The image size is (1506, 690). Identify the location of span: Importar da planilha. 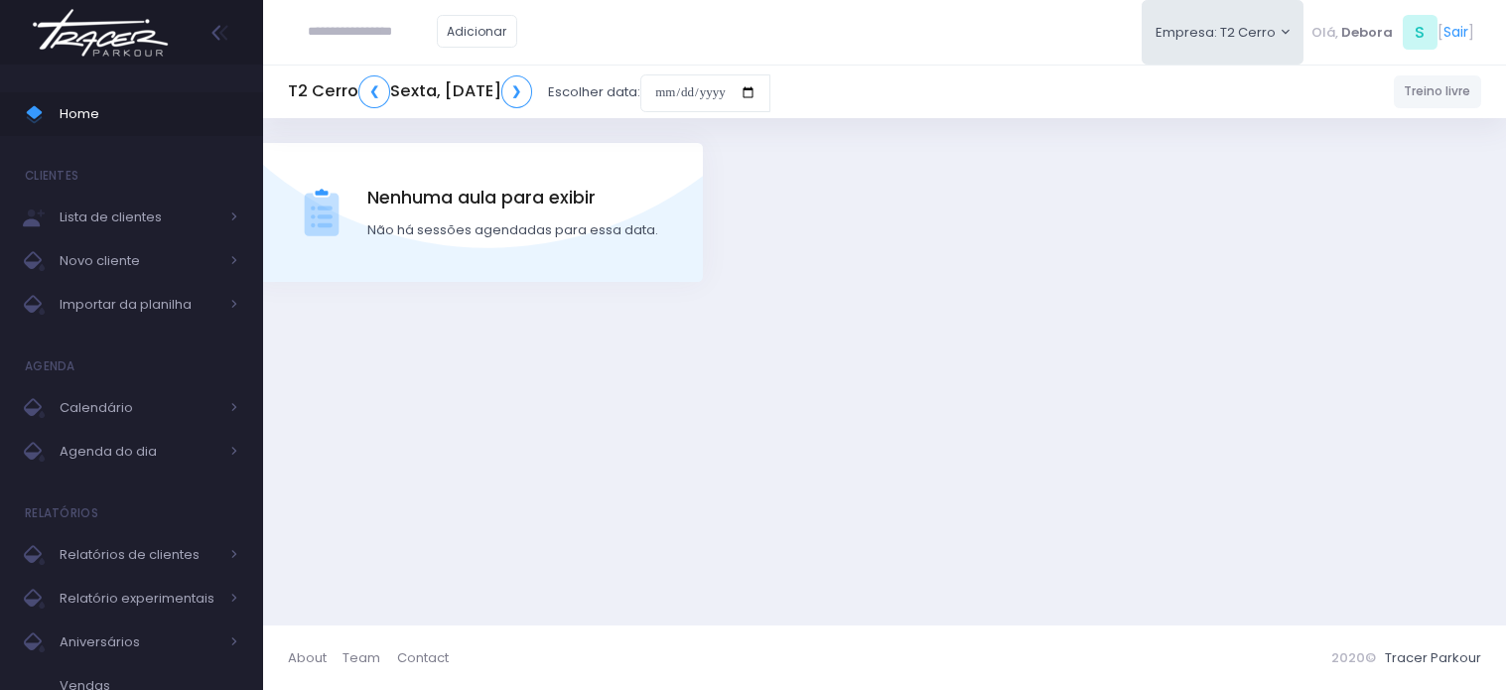
(139, 305).